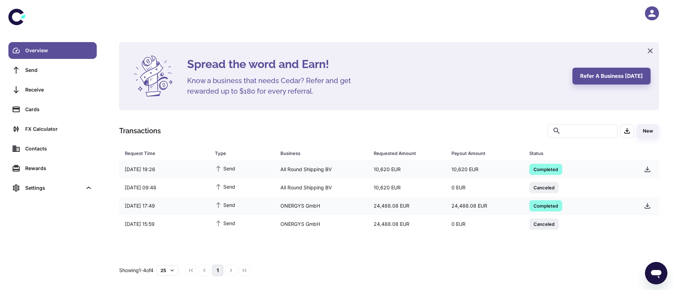 The width and height of the screenshot is (673, 290). I want to click on div: Overview, so click(59, 50).